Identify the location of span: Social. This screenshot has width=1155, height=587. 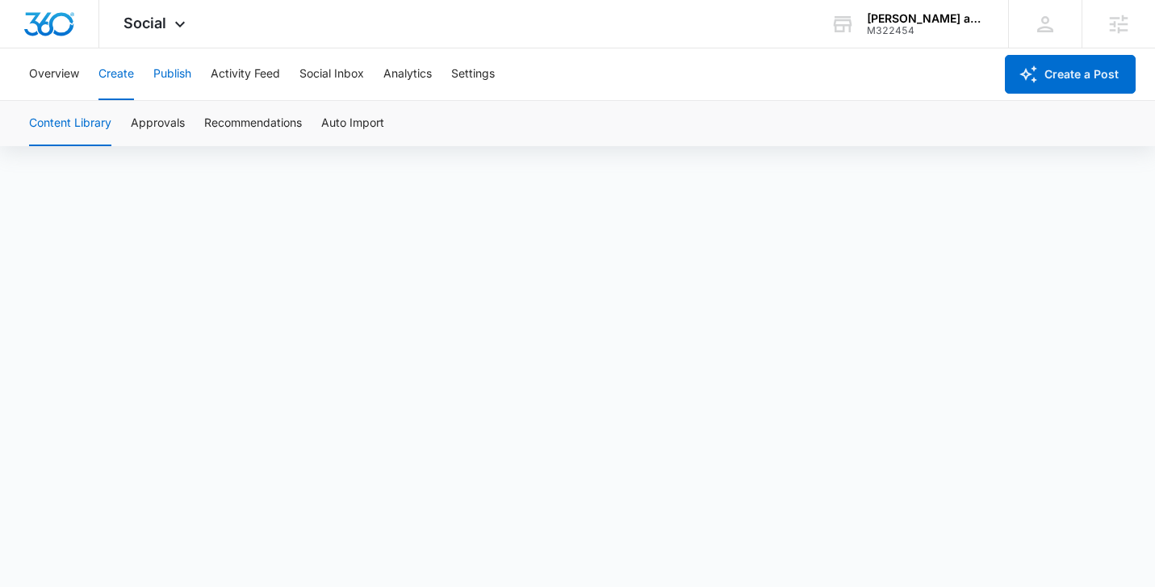
(145, 23).